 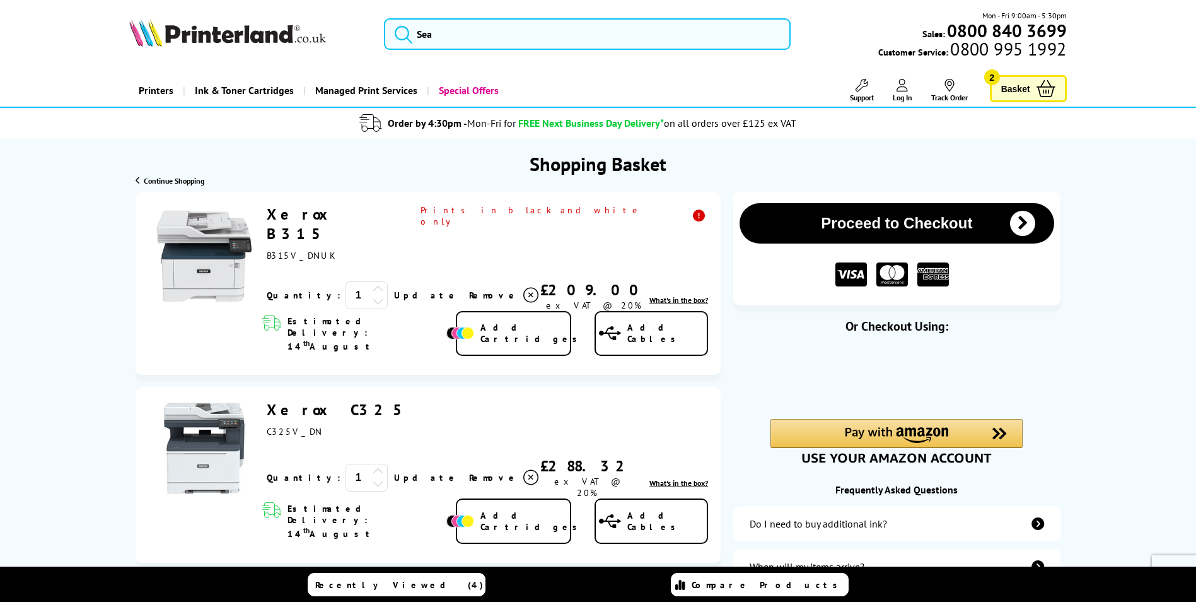 What do you see at coordinates (992, 77) in the screenshot?
I see `span: 2` at bounding box center [992, 77].